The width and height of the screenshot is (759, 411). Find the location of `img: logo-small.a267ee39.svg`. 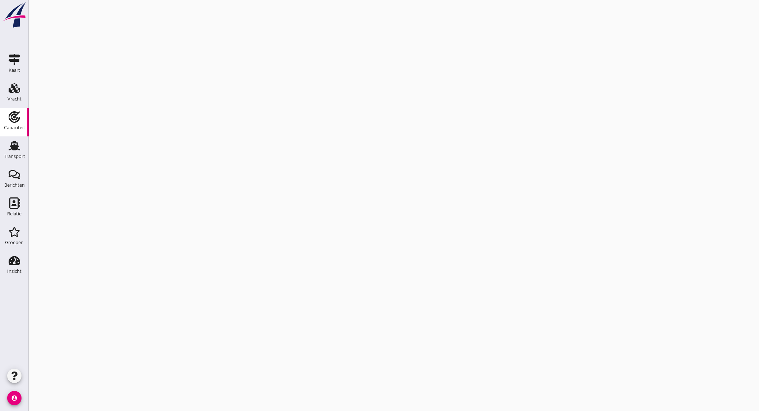

img: logo-small.a267ee39.svg is located at coordinates (14, 15).